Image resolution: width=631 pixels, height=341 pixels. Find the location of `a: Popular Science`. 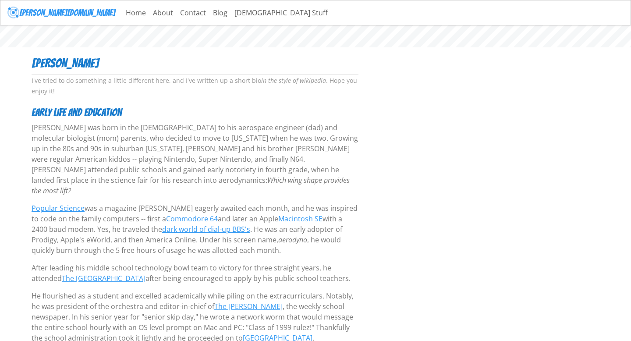

a: Popular Science is located at coordinates (58, 208).